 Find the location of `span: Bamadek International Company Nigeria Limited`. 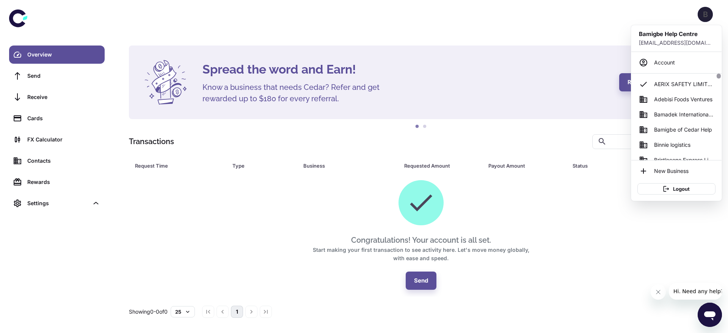

span: Bamadek International Company Nigeria Limited is located at coordinates (684, 114).